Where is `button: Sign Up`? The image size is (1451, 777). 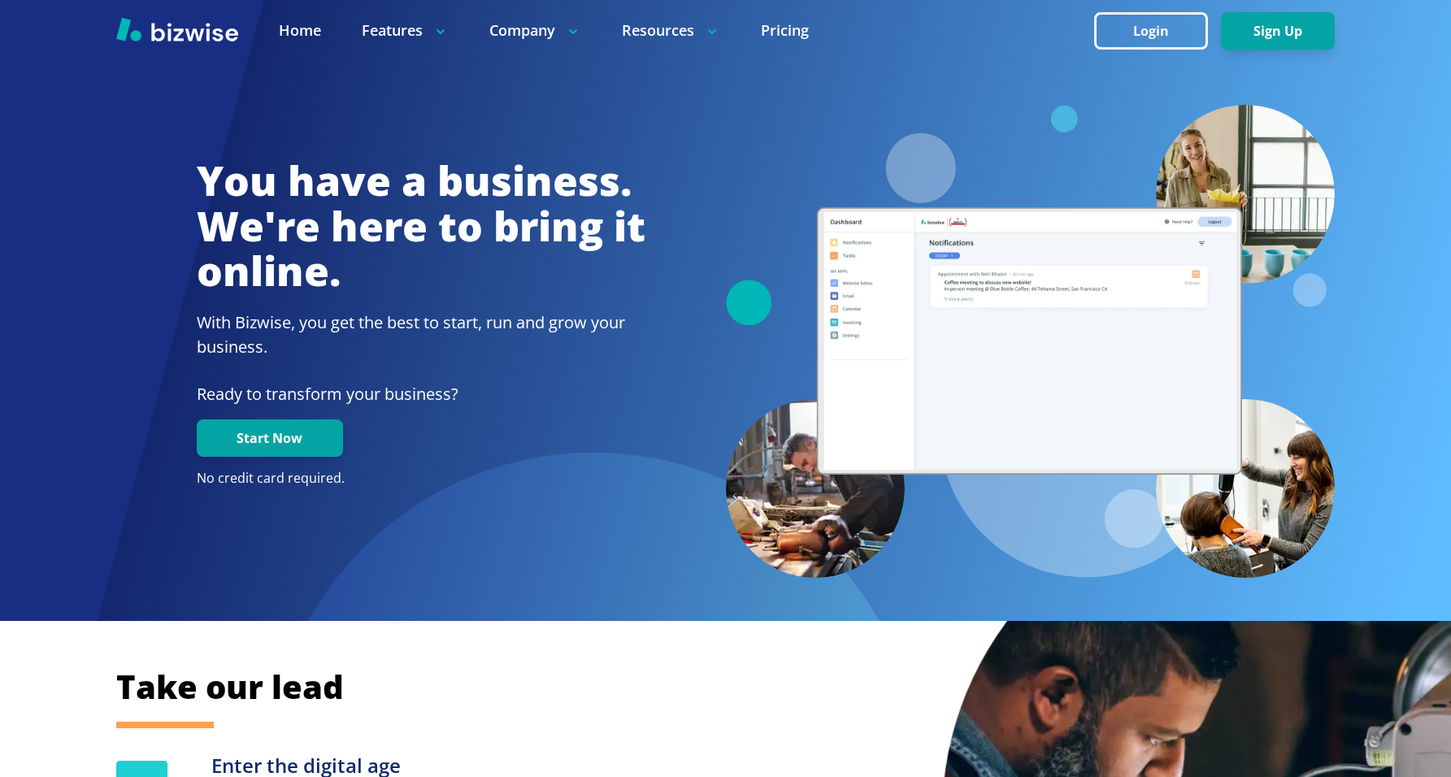 button: Sign Up is located at coordinates (1277, 31).